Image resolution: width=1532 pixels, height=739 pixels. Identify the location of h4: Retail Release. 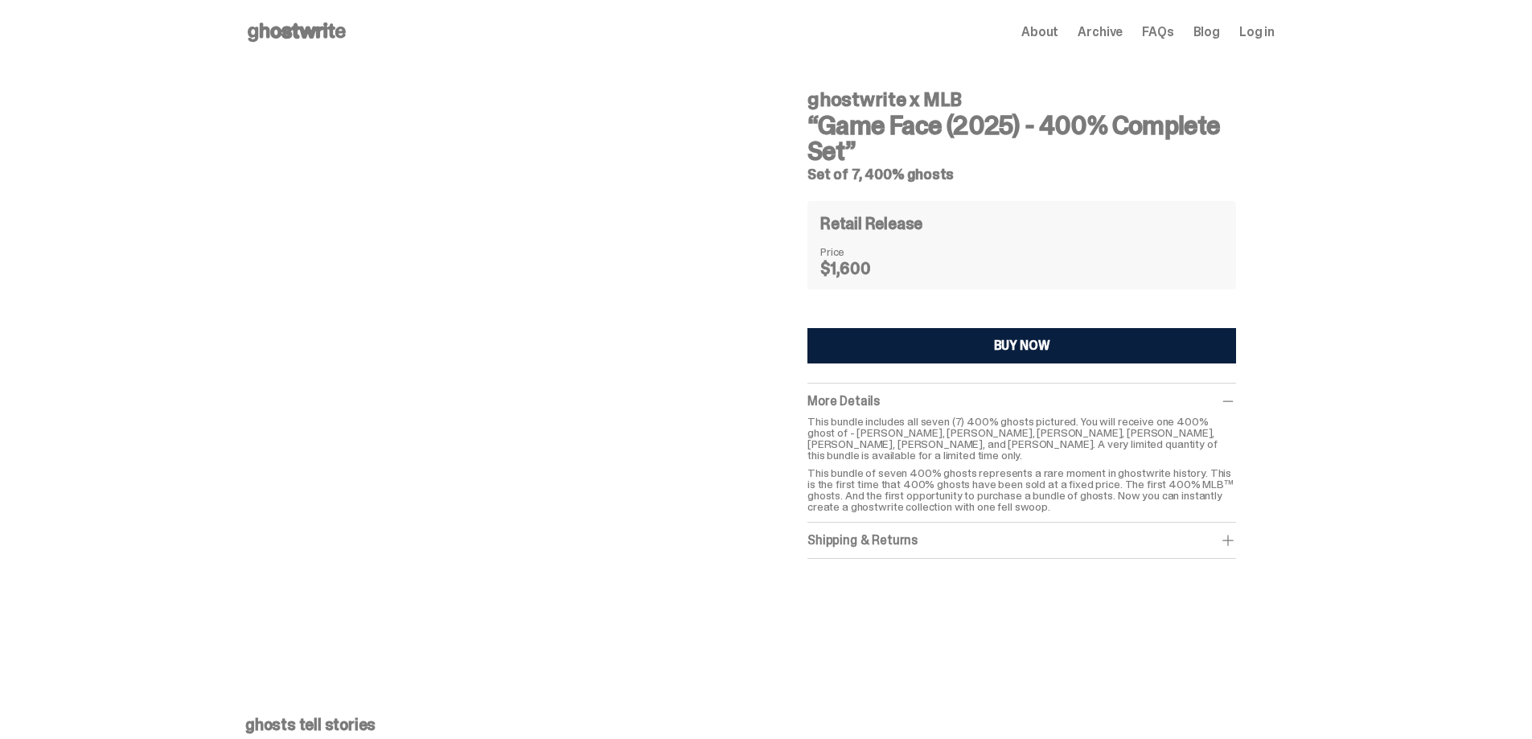
(871, 224).